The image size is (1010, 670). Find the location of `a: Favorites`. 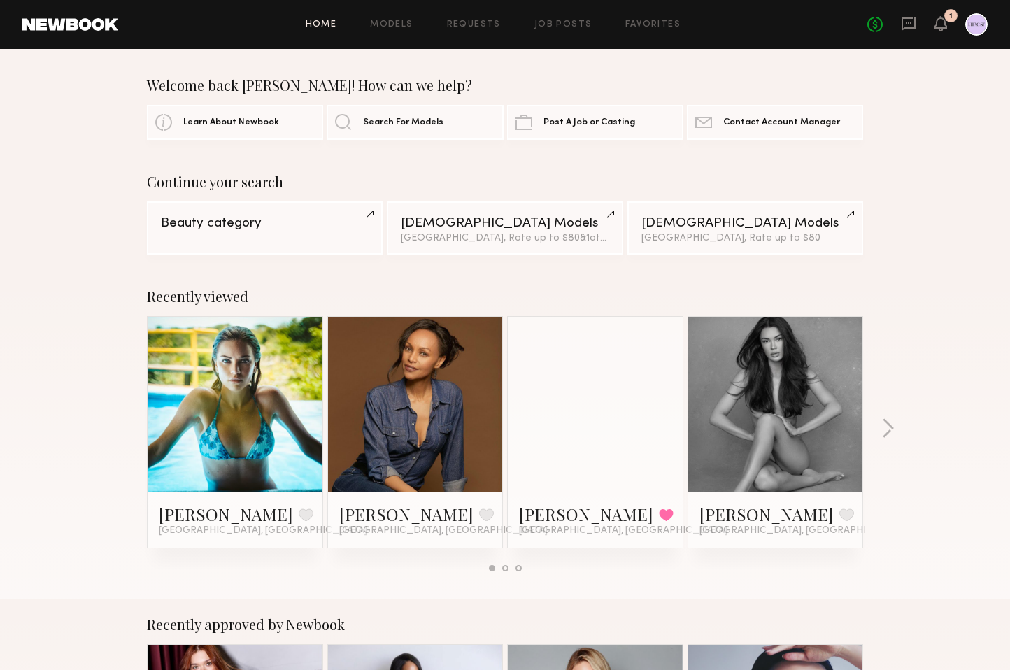

a: Favorites is located at coordinates (652, 24).